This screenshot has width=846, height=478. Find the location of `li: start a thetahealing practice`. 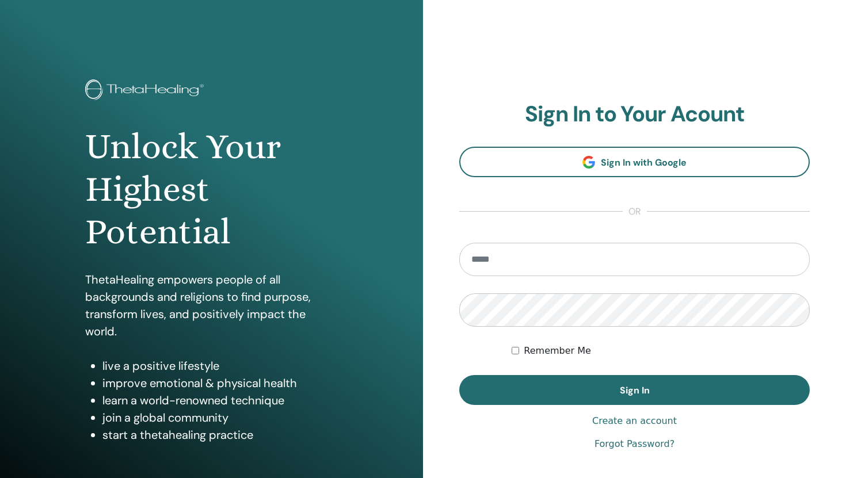

li: start a thetahealing practice is located at coordinates (220, 435).